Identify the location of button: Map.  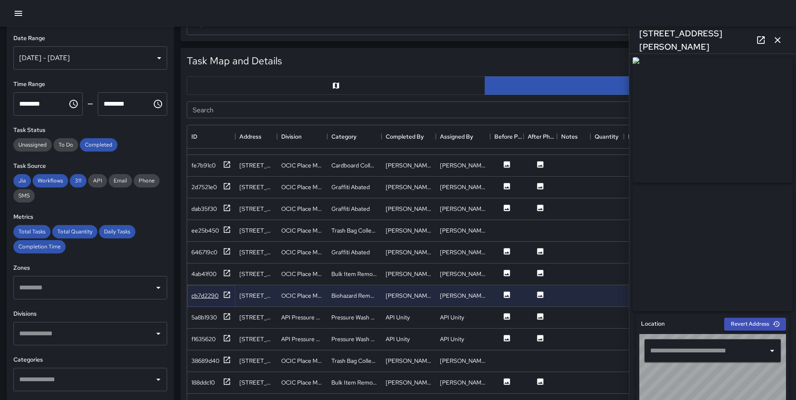
(336, 86).